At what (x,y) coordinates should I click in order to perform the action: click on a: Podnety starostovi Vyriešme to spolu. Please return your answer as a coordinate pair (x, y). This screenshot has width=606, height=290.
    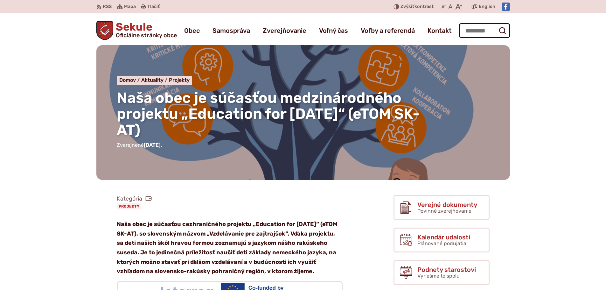
    Looking at the image, I should click on (442, 272).